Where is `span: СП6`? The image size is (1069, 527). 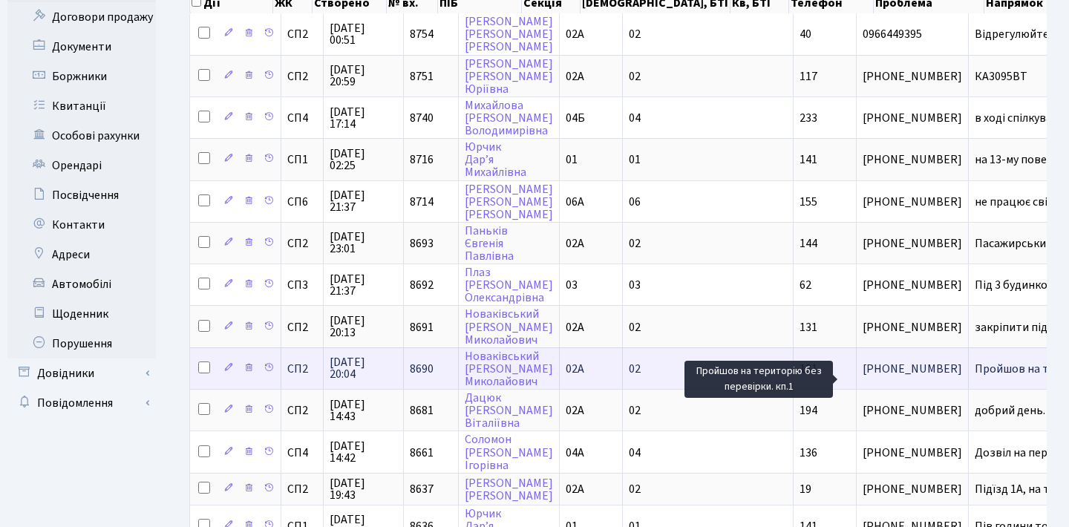 span: СП6 is located at coordinates (302, 202).